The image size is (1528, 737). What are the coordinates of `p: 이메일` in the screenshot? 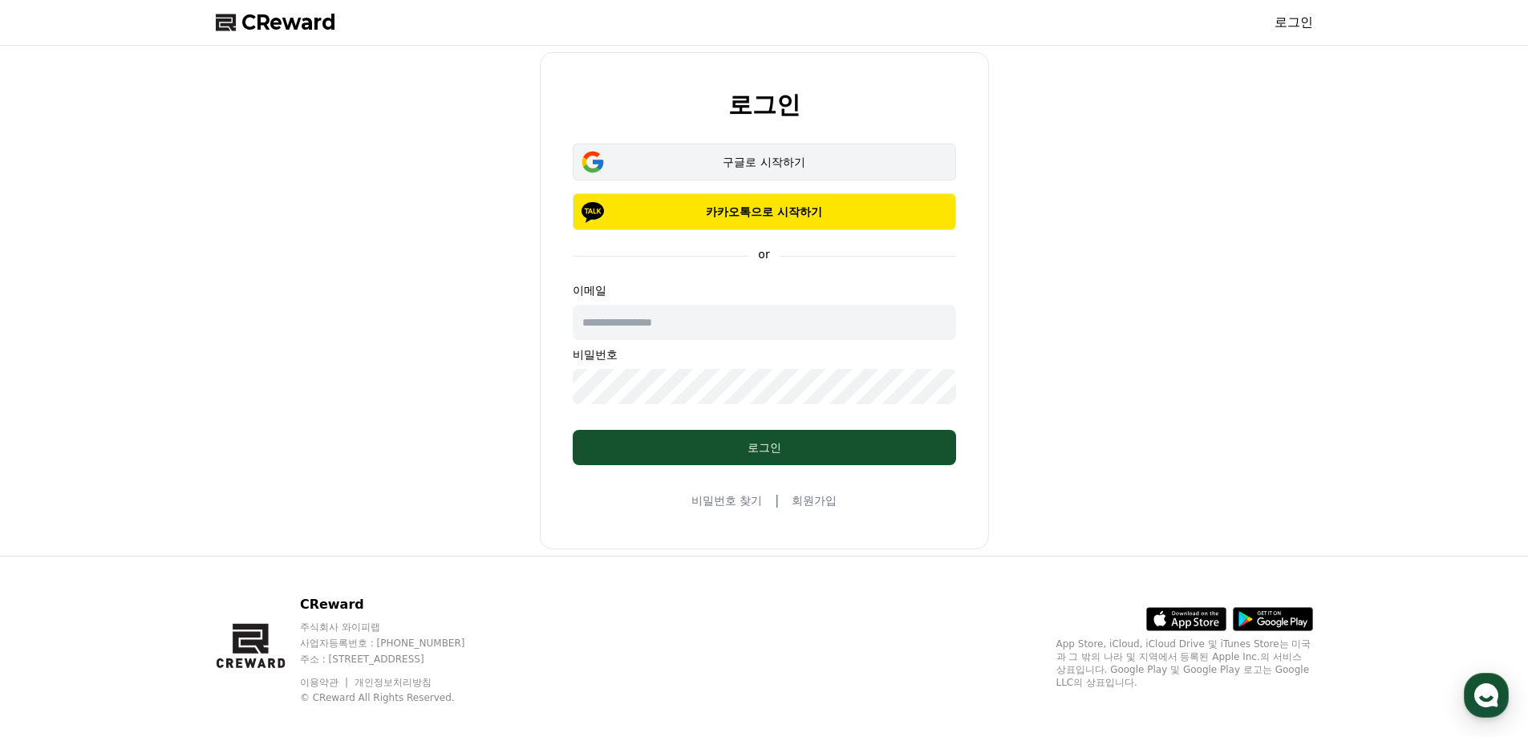 It's located at (765, 290).